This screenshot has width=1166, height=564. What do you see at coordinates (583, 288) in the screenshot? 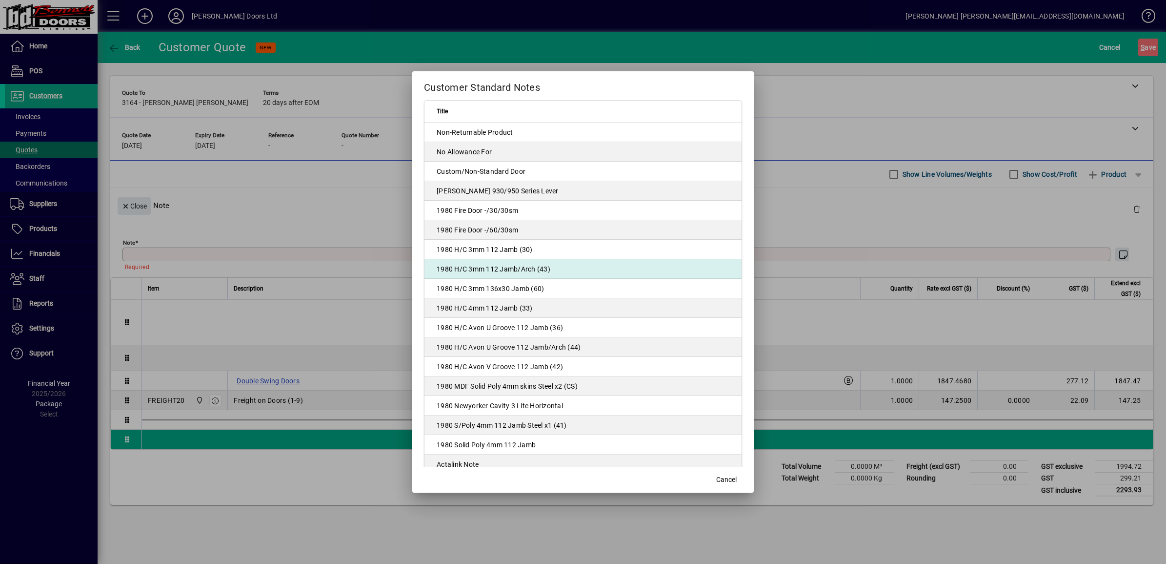
I see `td: 1980 H/C 3mm 136x30 Jamb (60)` at bounding box center [583, 288].